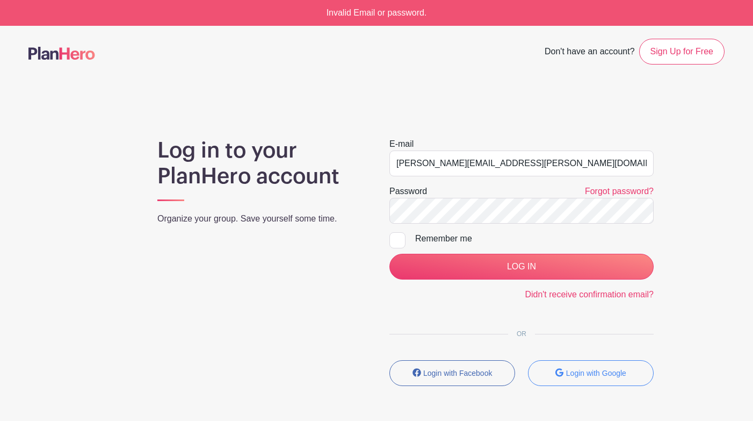  What do you see at coordinates (682, 52) in the screenshot?
I see `a: Sign Up for Free` at bounding box center [682, 52].